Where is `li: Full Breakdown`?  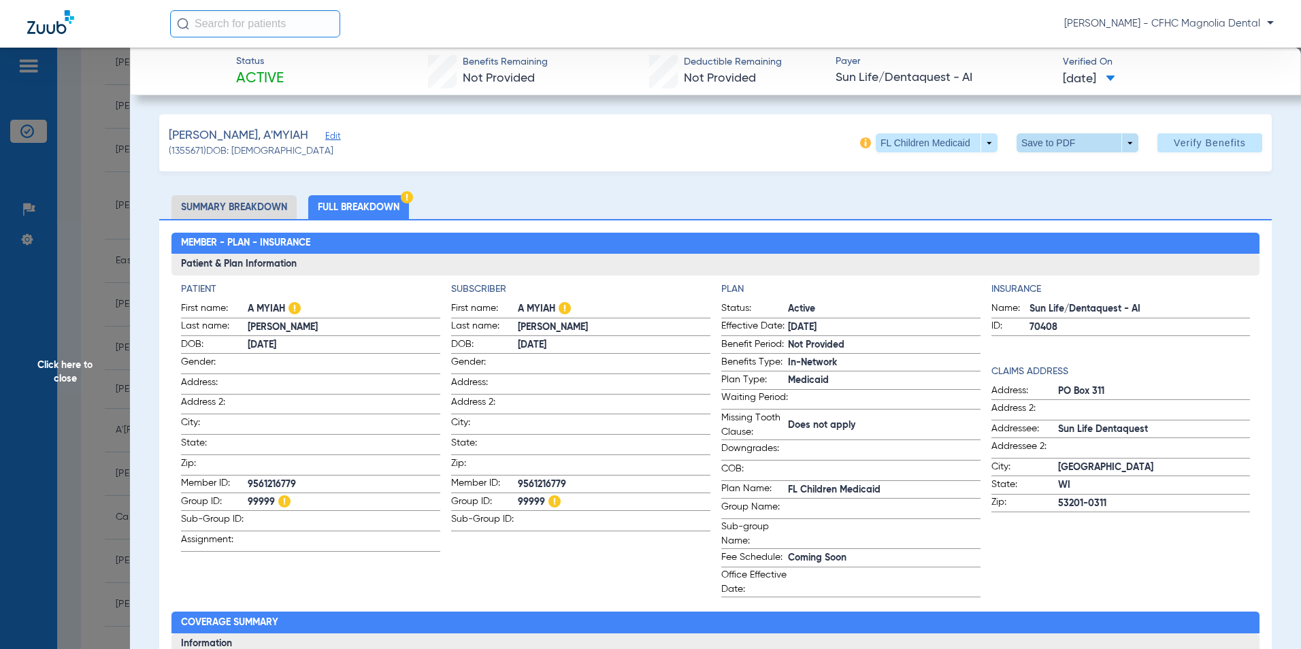 li: Full Breakdown is located at coordinates (359, 207).